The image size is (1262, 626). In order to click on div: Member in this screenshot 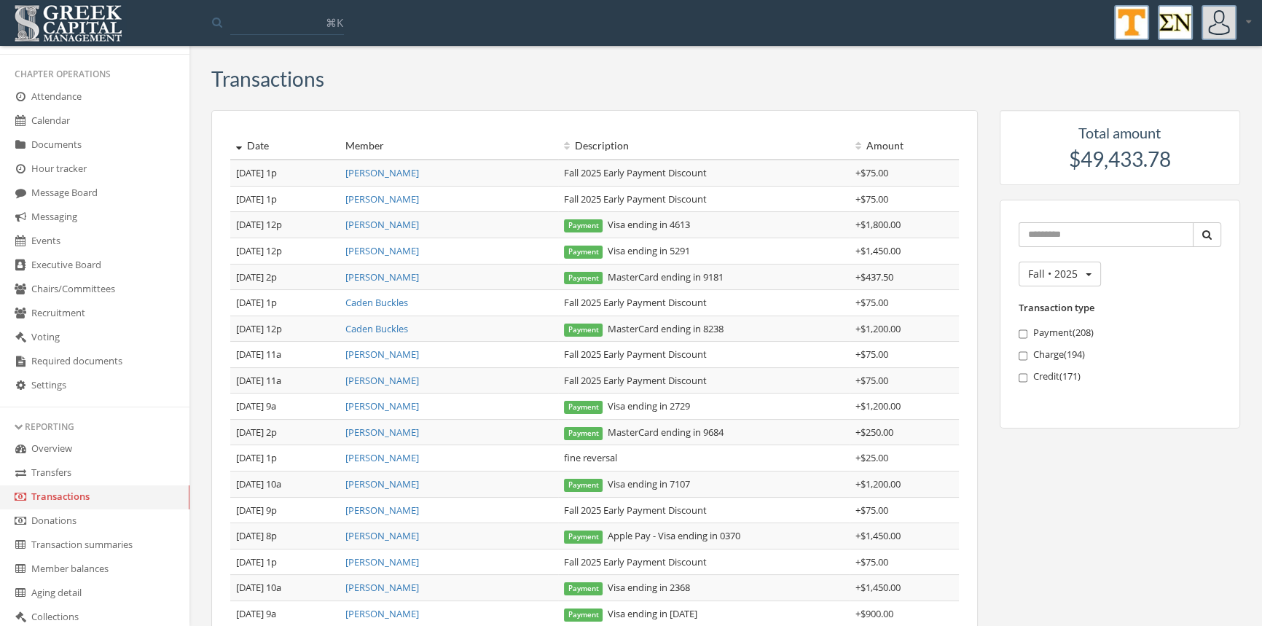, I will do `click(449, 146)`.